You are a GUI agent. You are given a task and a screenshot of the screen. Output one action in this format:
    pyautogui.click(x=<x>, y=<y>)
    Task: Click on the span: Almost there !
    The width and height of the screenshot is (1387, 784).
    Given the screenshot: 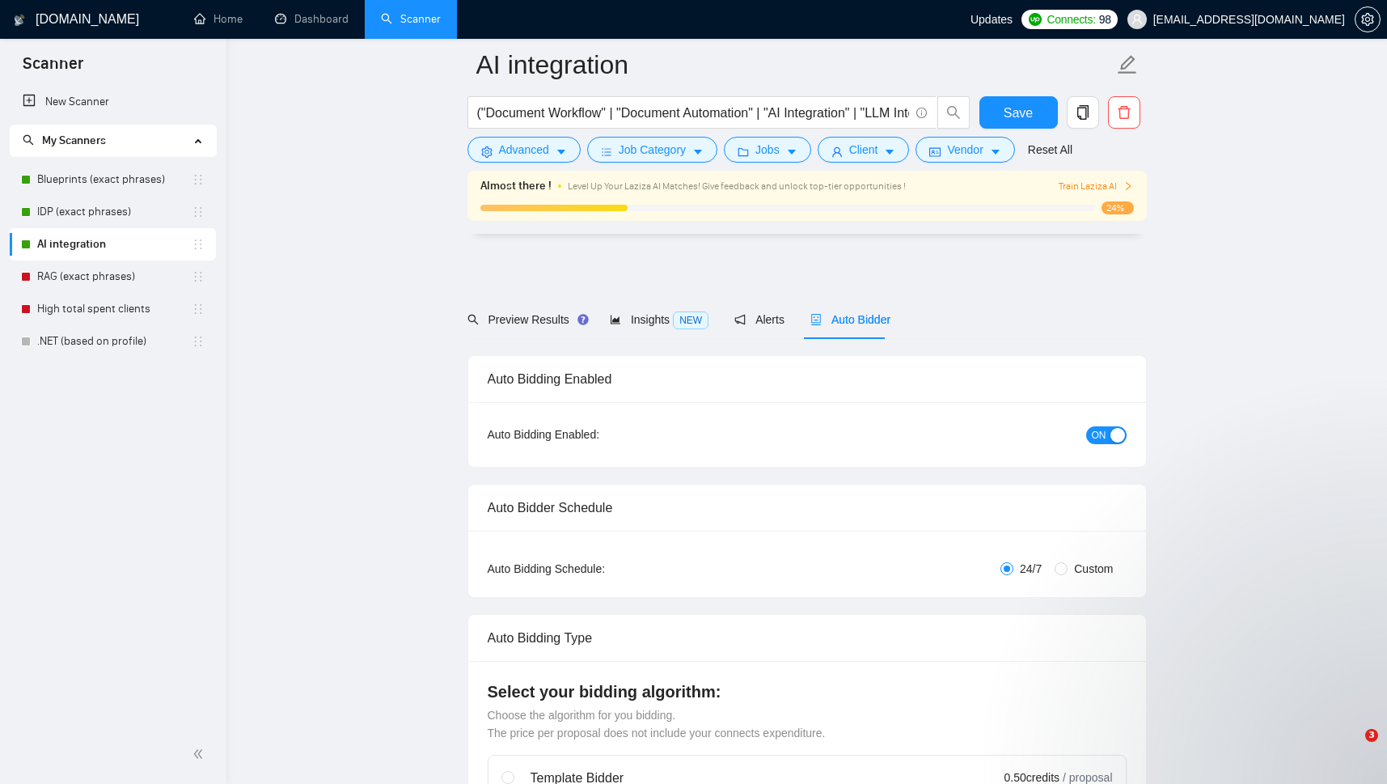 What is the action you would take?
    pyautogui.click(x=516, y=186)
    